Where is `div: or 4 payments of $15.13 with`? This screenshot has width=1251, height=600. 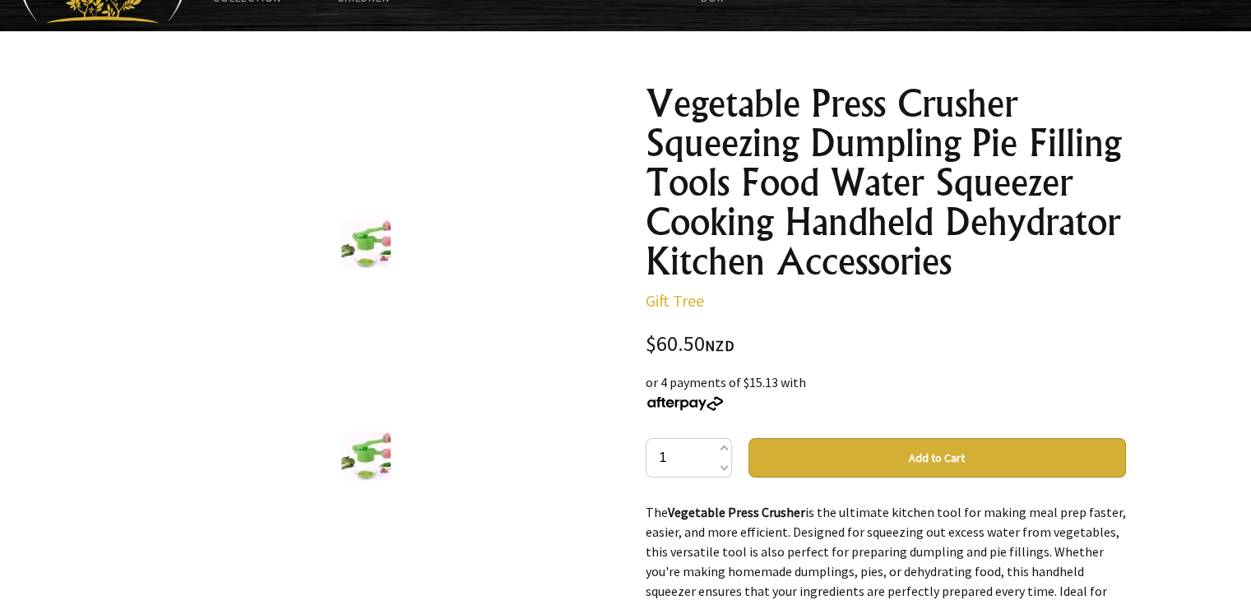 div: or 4 payments of $15.13 with is located at coordinates (886, 392).